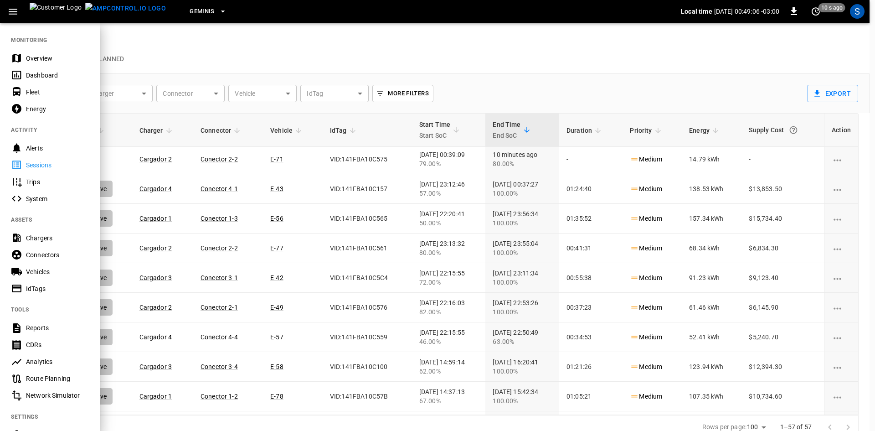 This screenshot has width=875, height=431. Describe the element at coordinates (57, 148) in the screenshot. I see `div: Alerts` at that location.